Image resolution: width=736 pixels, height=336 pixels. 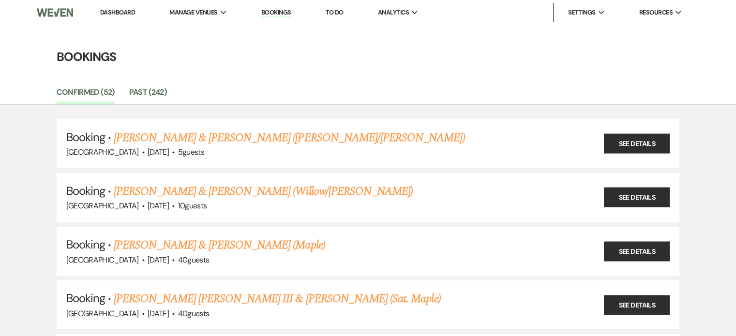 What do you see at coordinates (86, 95) in the screenshot?
I see `a: Confirmed (52)` at bounding box center [86, 95].